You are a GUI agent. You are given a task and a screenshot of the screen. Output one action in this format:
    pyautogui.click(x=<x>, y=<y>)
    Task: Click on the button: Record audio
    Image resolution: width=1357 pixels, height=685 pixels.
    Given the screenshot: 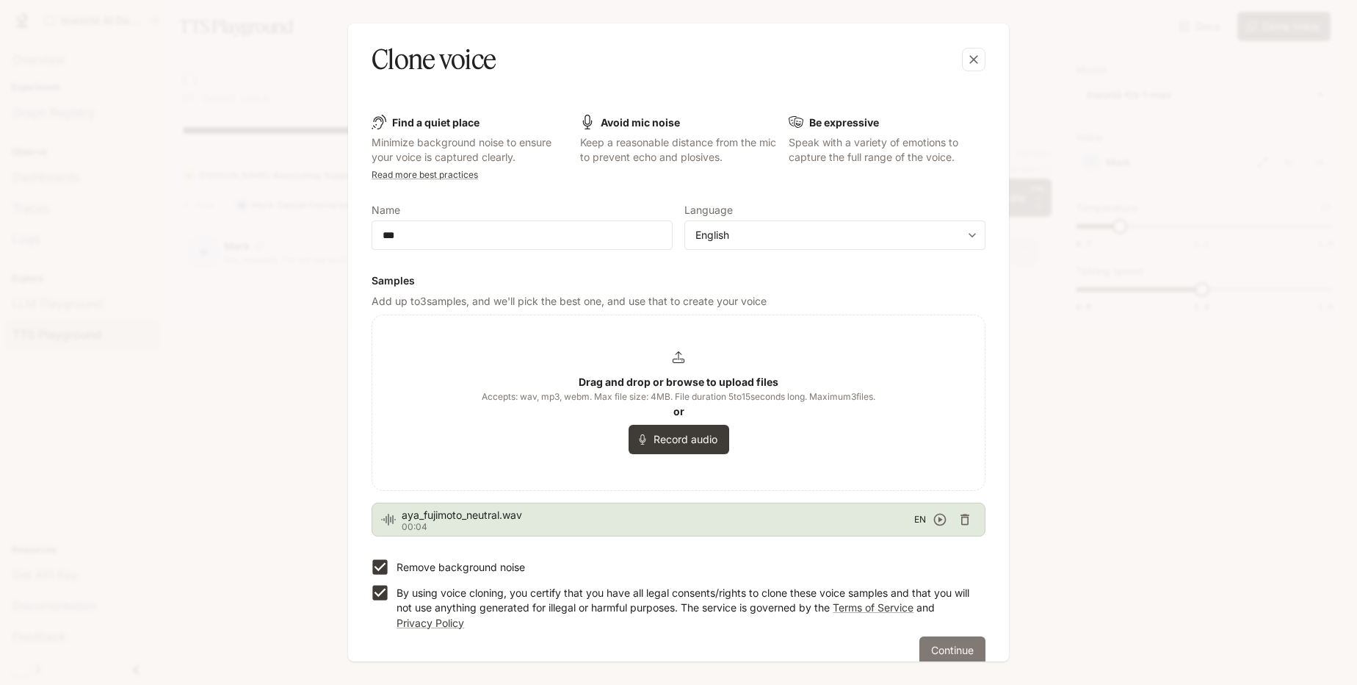 What is the action you would take?
    pyautogui.click(x=679, y=439)
    